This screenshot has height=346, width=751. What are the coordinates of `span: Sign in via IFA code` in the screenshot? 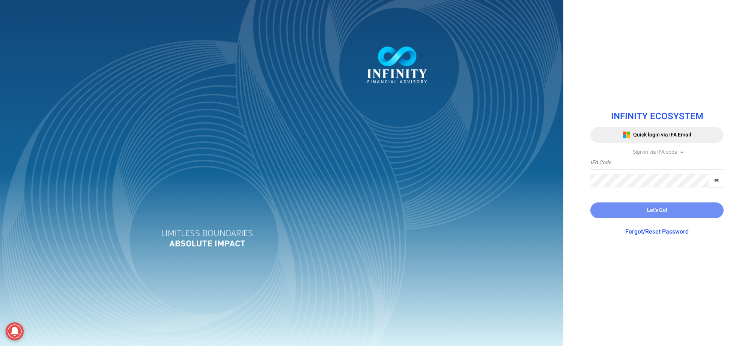 It's located at (655, 152).